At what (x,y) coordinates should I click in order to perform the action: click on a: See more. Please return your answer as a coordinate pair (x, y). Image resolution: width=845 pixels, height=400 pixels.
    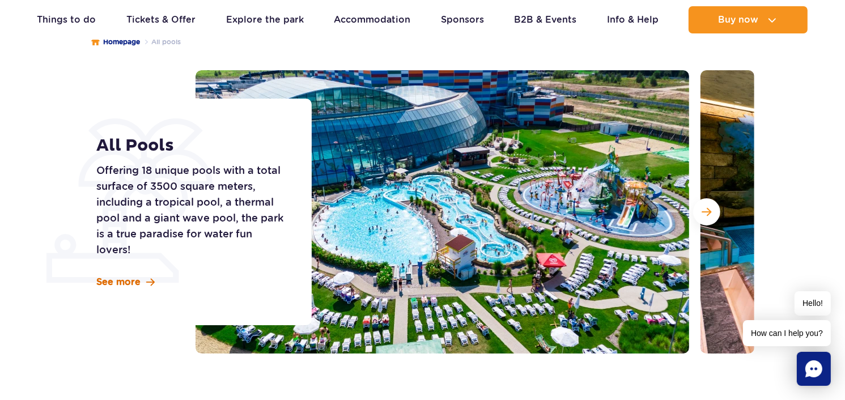
    Looking at the image, I should click on (125, 282).